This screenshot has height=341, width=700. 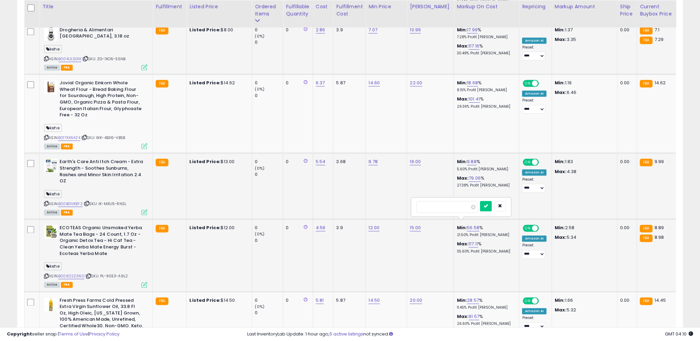 I want to click on a: 5 active listings, so click(x=346, y=334).